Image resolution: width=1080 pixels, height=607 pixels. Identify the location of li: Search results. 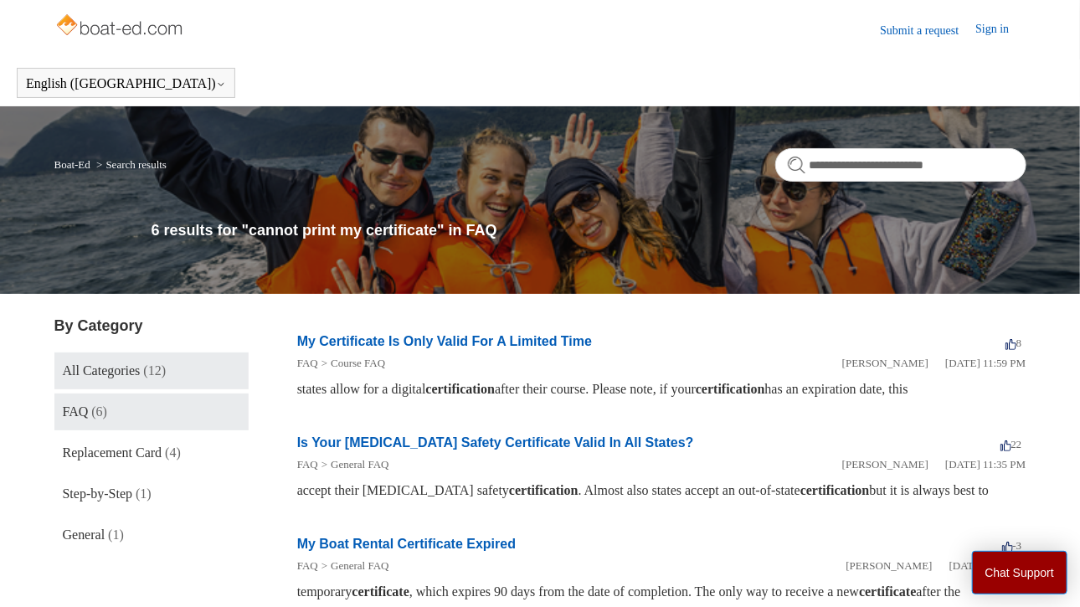
(130, 164).